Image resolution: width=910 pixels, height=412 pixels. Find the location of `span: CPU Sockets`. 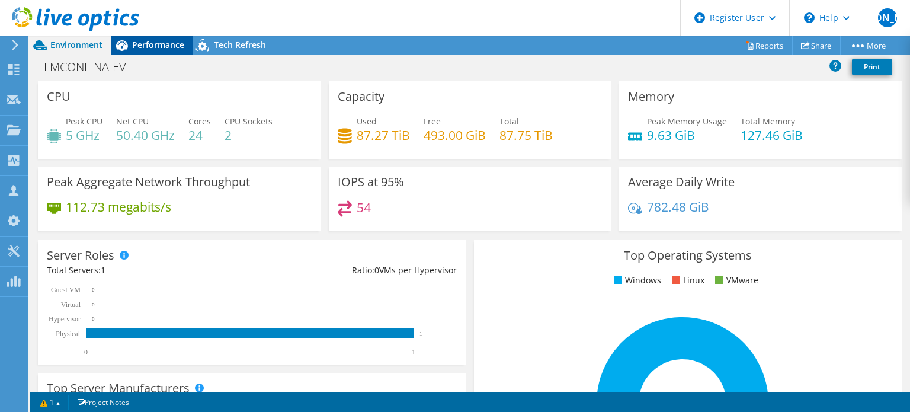

span: CPU Sockets is located at coordinates (248, 121).